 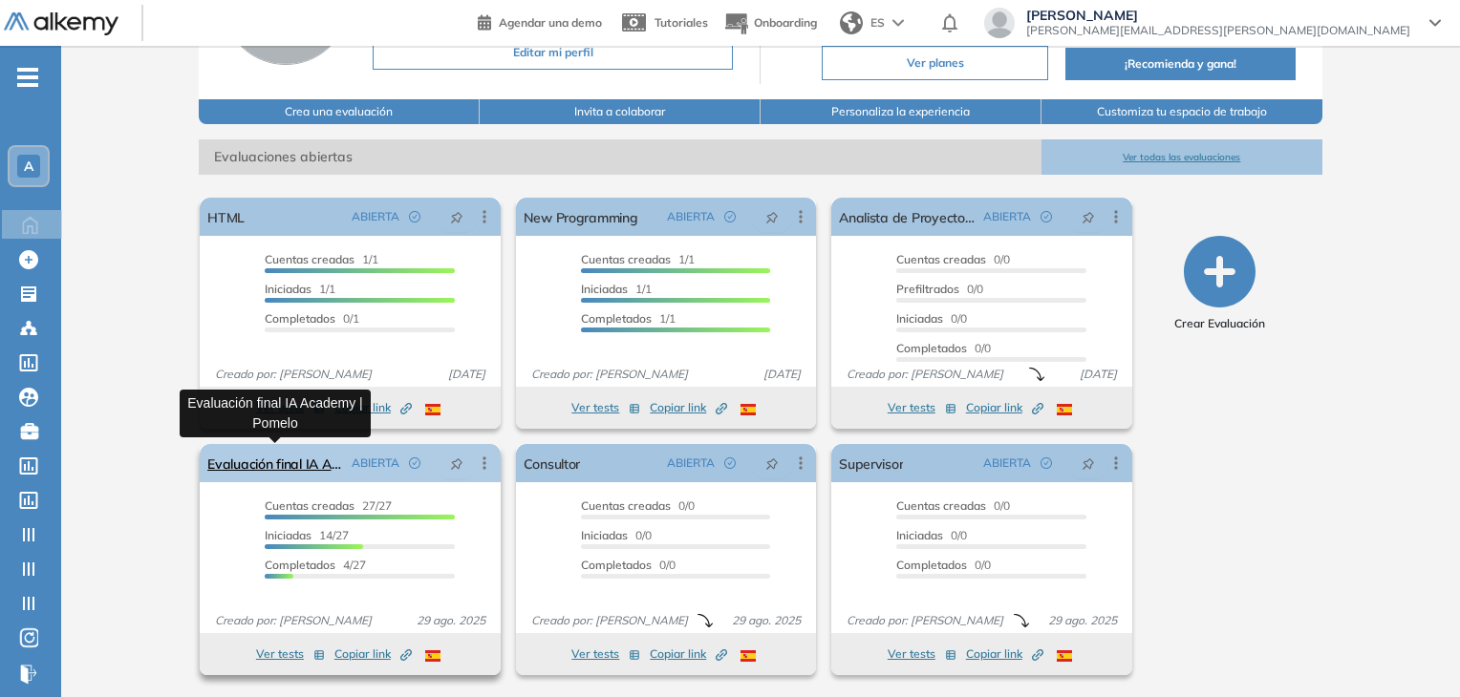 I want to click on span: 27/27, so click(x=328, y=505).